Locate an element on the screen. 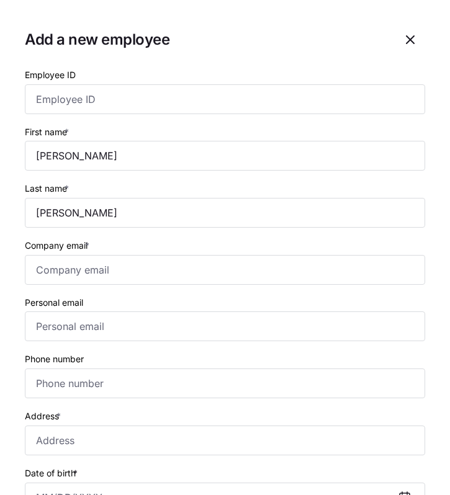  input: Employee ID is located at coordinates (224, 99).